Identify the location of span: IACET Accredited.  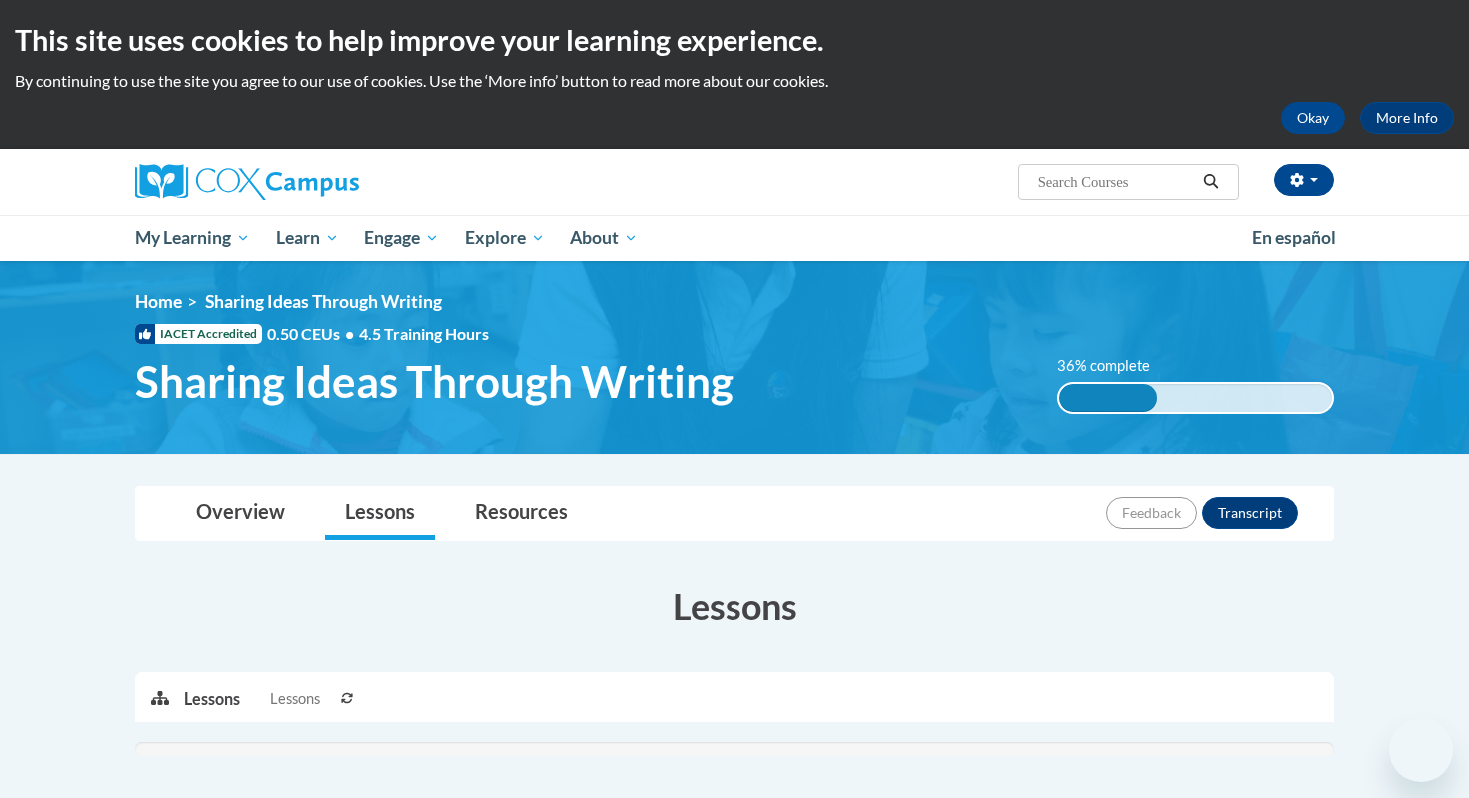
(198, 334).